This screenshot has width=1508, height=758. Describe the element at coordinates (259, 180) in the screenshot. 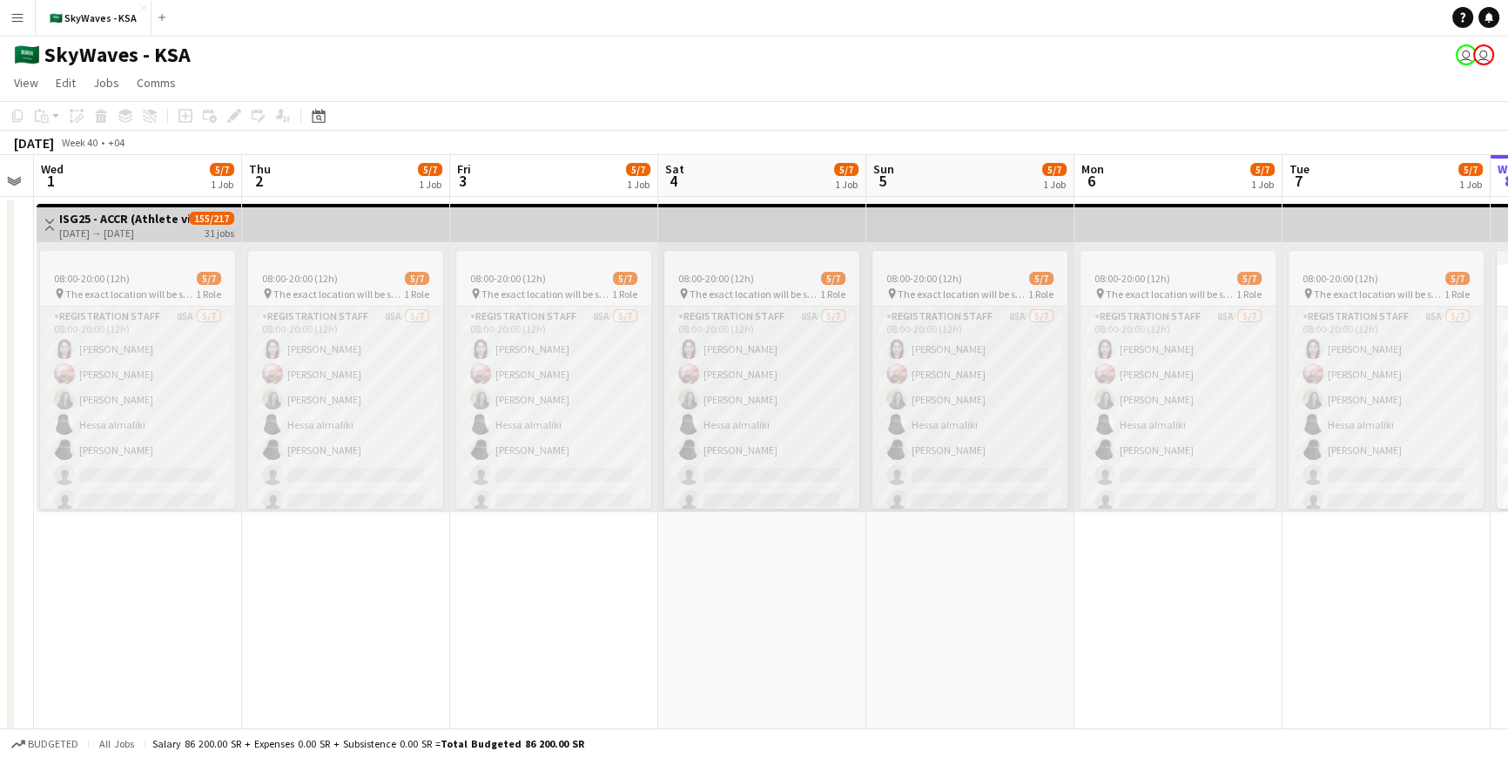

I see `span: 2` at that location.